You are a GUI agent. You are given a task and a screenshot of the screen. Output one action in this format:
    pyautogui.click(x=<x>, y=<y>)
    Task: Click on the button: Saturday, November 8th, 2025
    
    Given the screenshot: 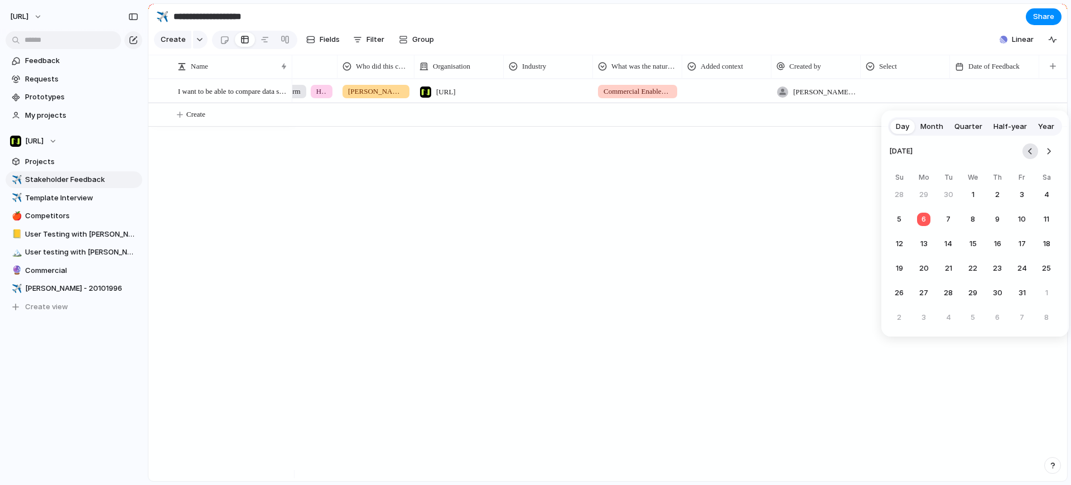 What is the action you would take?
    pyautogui.click(x=1047, y=317)
    